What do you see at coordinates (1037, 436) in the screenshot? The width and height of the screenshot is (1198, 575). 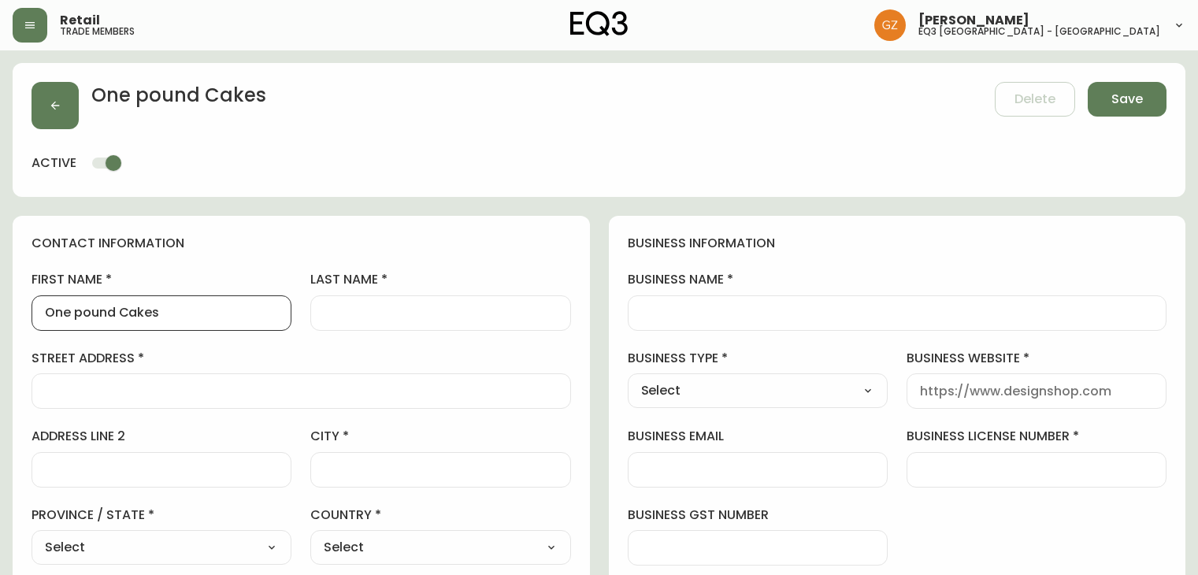 I see `label: business license number` at bounding box center [1037, 436].